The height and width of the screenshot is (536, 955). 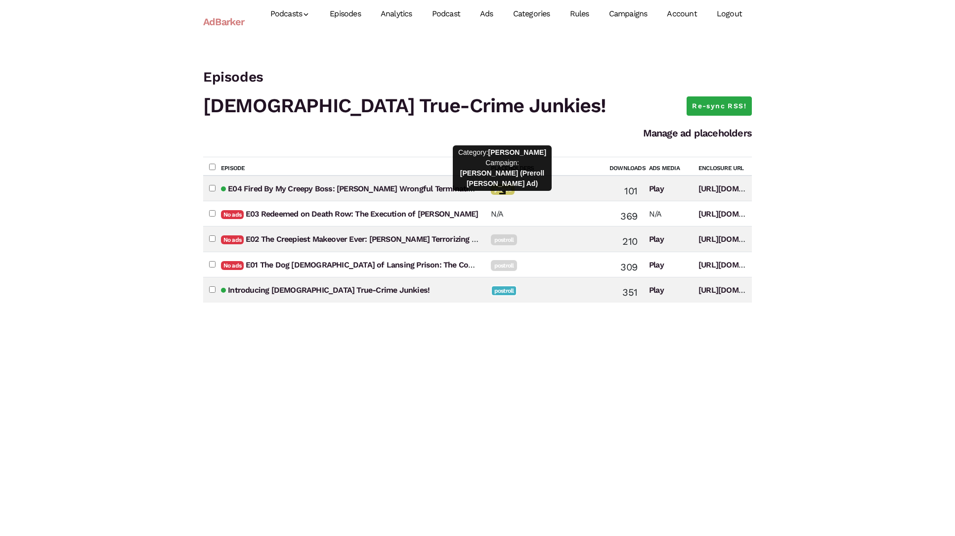 What do you see at coordinates (350, 166) in the screenshot?
I see `th: Episode` at bounding box center [350, 166].